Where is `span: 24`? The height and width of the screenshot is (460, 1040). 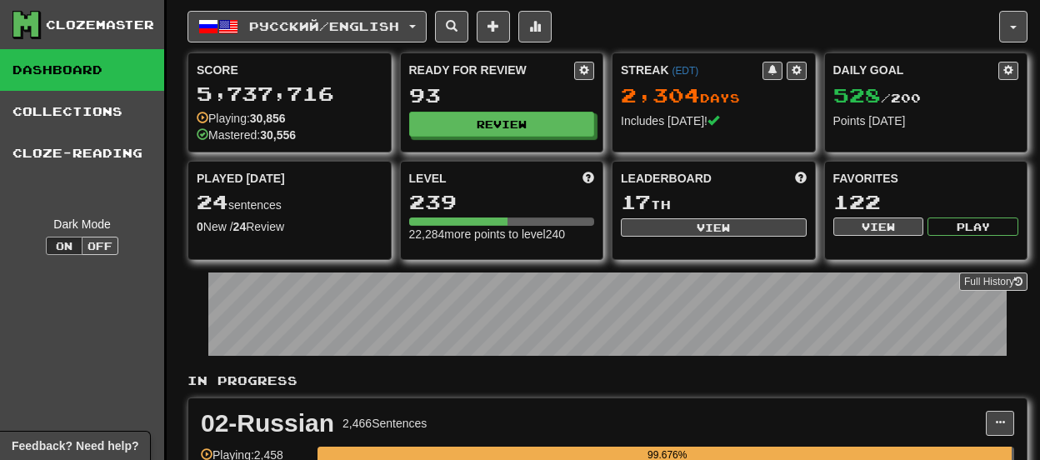 span: 24 is located at coordinates (212, 202).